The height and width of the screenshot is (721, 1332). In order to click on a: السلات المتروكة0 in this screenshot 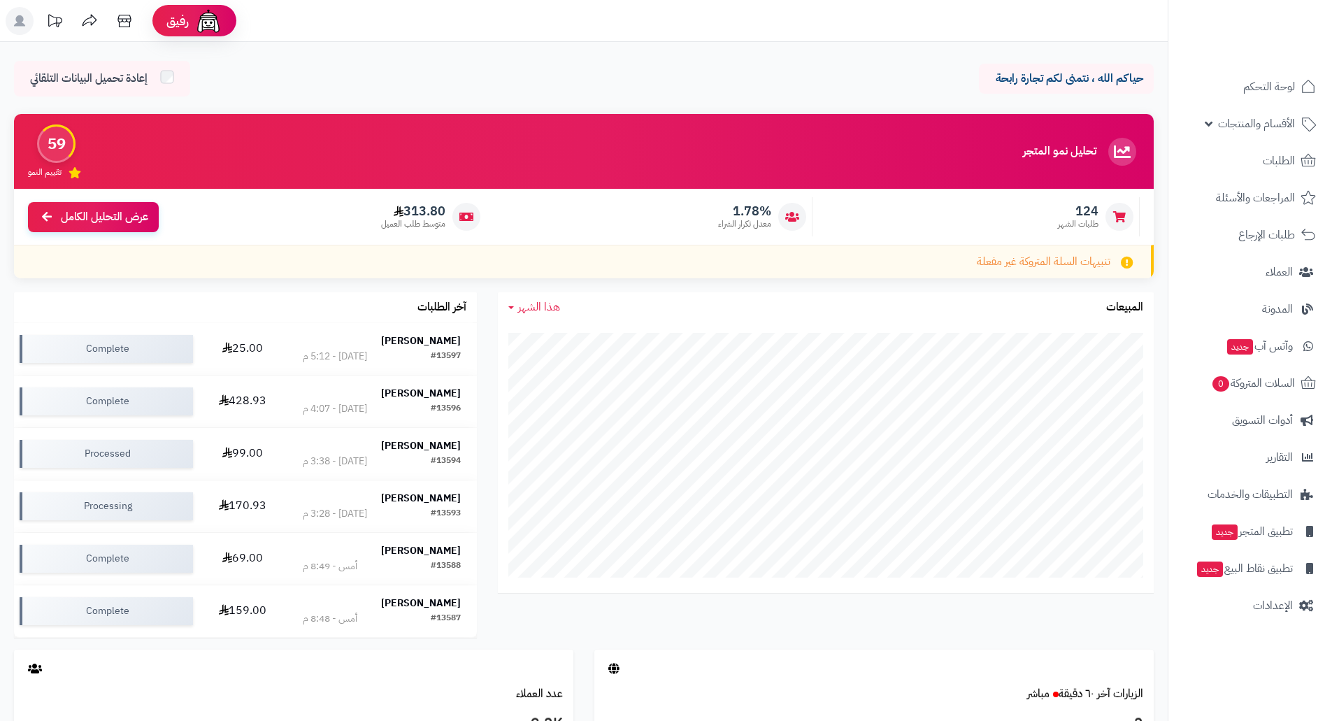, I will do `click(1250, 383)`.